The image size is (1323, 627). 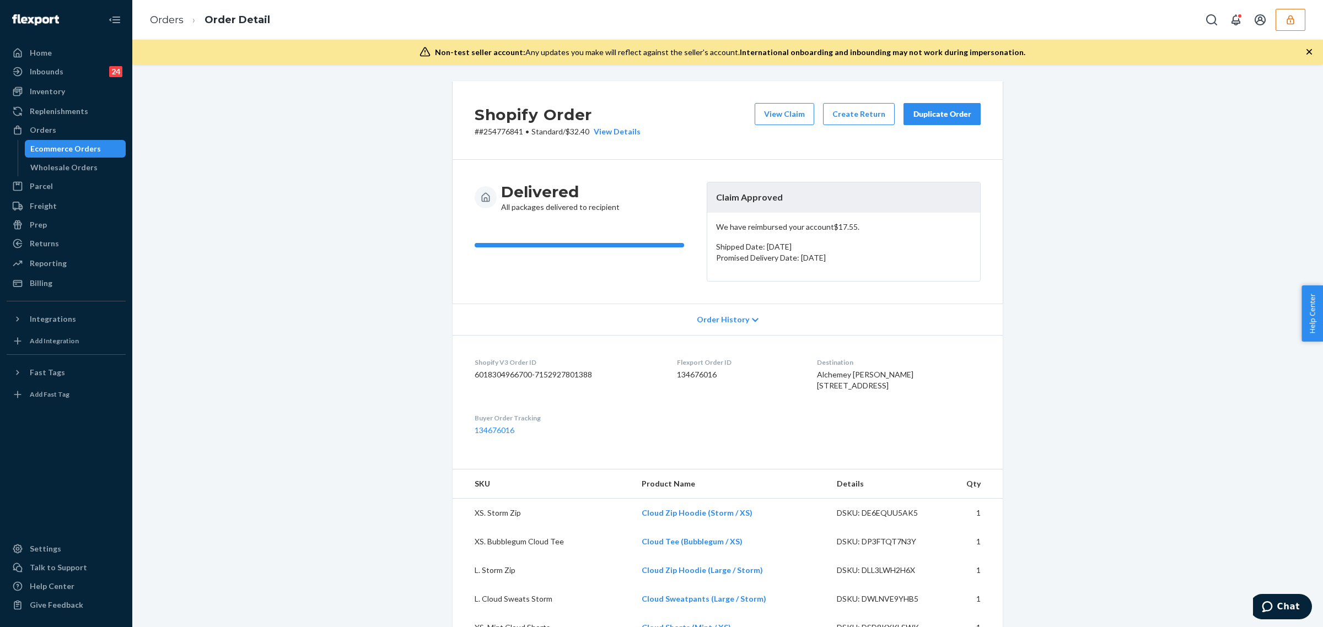 What do you see at coordinates (66, 263) in the screenshot?
I see `a: Reporting` at bounding box center [66, 263].